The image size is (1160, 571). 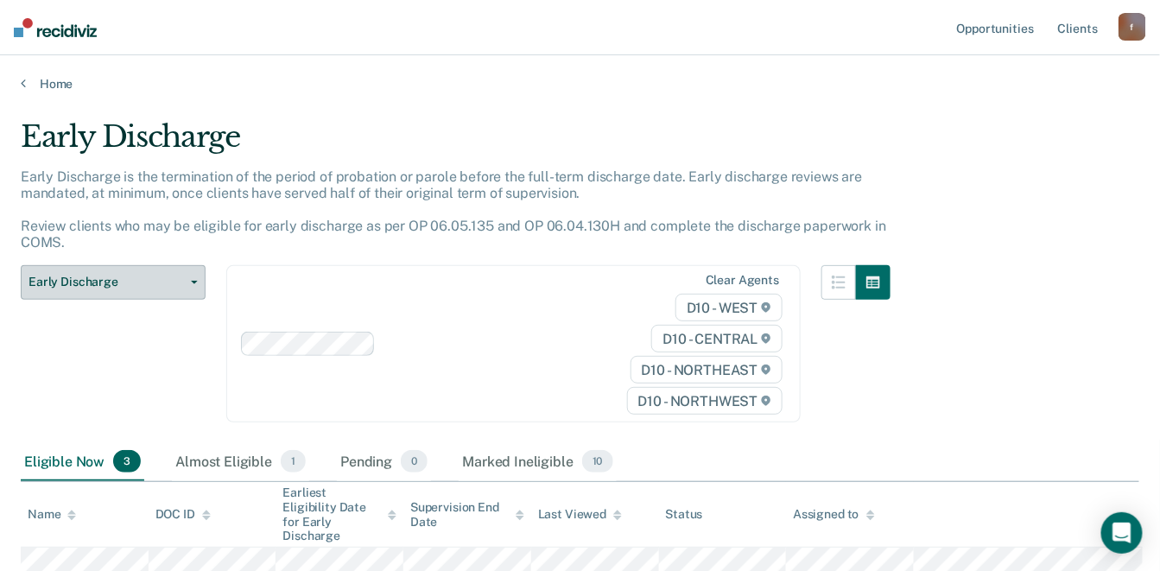 I want to click on button: Early Discharge, so click(x=113, y=283).